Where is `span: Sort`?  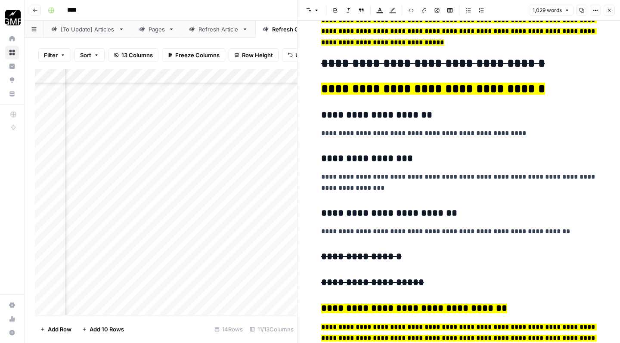
span: Sort is located at coordinates (86, 55).